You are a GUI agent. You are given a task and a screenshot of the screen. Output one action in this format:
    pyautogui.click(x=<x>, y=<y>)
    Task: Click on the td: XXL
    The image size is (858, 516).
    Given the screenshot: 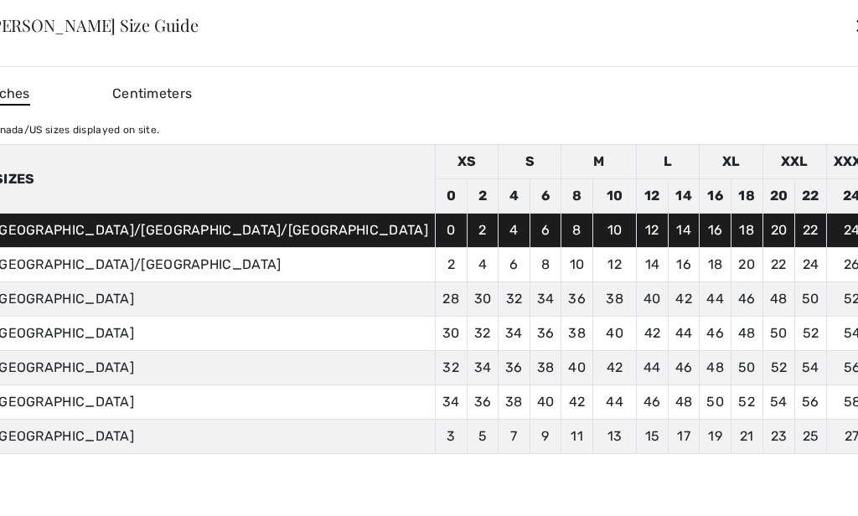 What is the action you would take?
    pyautogui.click(x=794, y=162)
    